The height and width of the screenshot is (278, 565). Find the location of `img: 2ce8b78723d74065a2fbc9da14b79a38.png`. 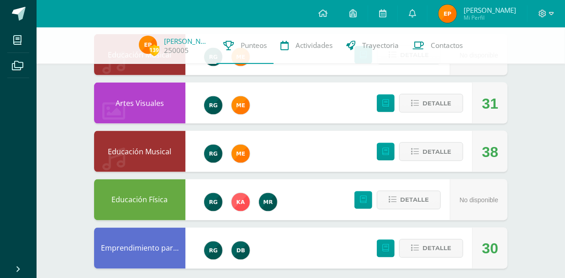

img: 2ce8b78723d74065a2fbc9da14b79a38.png is located at coordinates (241, 251).